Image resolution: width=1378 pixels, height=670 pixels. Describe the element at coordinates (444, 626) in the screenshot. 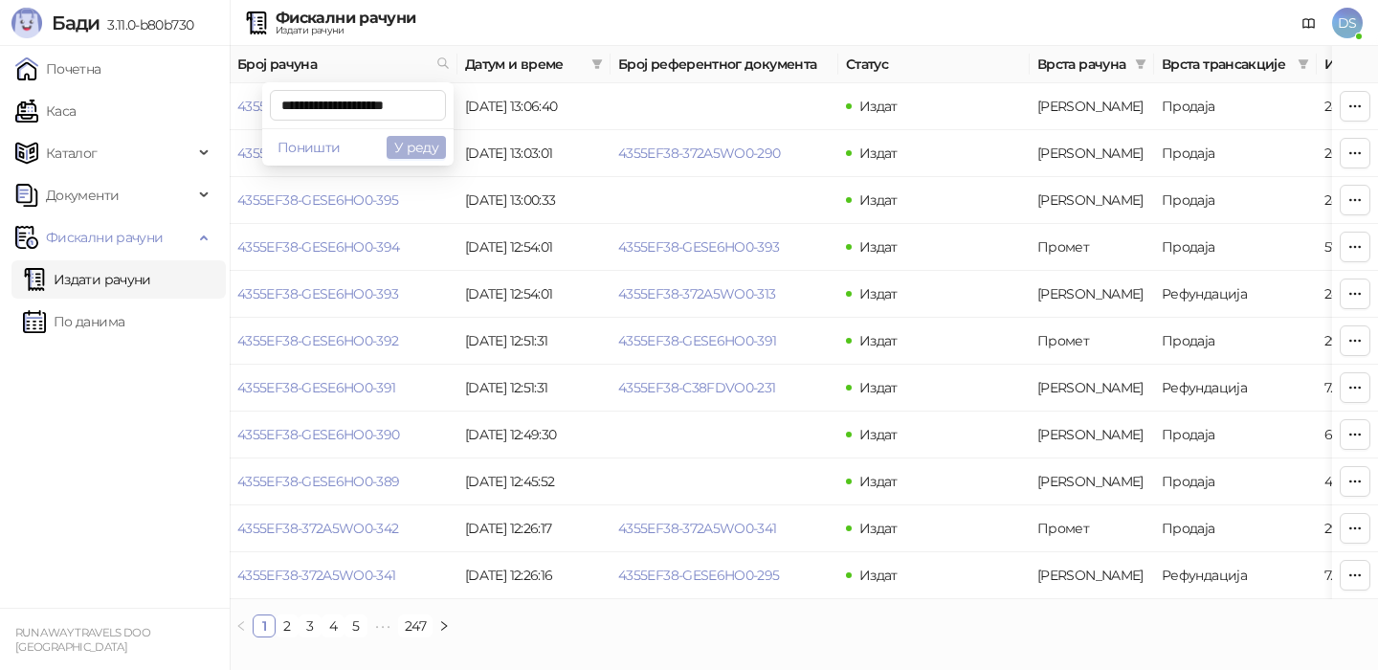

I see `button: right` at that location.